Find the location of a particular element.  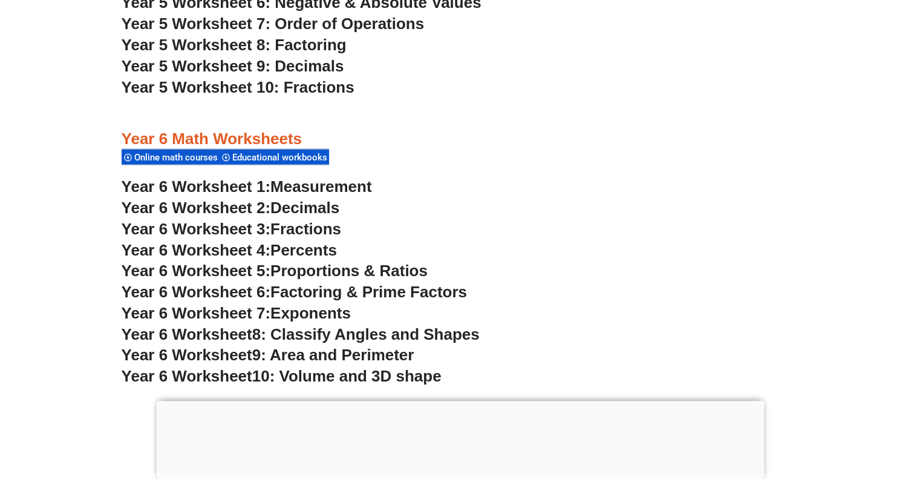

h3: Year 6 Math Worksheets is located at coordinates (460, 139).